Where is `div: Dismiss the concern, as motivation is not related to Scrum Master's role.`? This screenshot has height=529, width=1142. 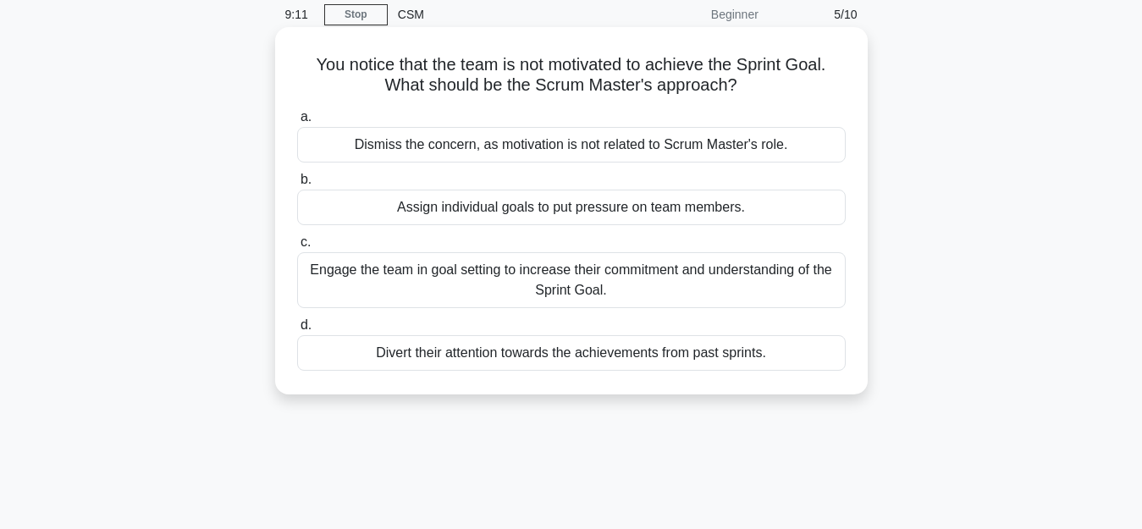
div: Dismiss the concern, as motivation is not related to Scrum Master's role. is located at coordinates (572, 145).